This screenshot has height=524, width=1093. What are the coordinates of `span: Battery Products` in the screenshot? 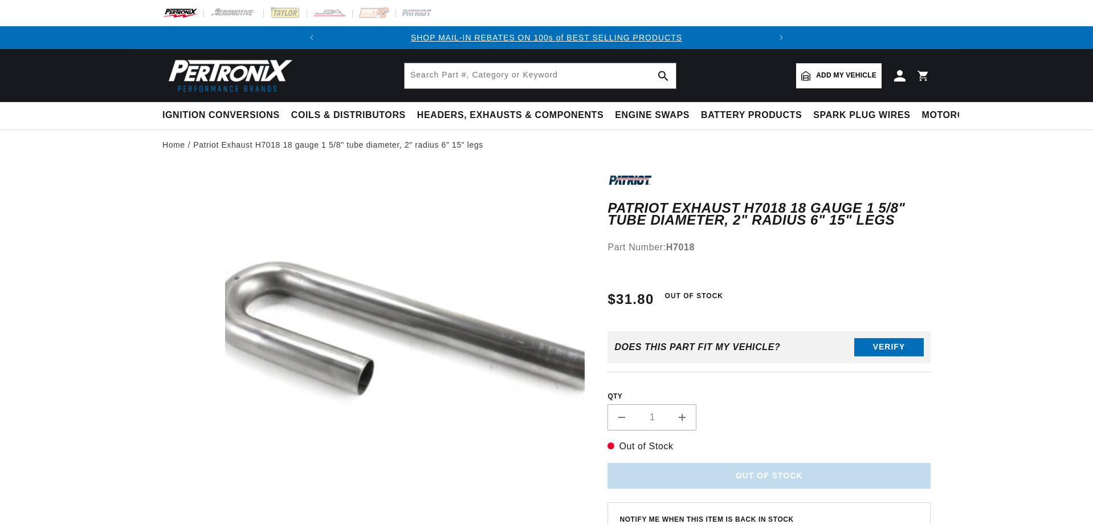 It's located at (751, 115).